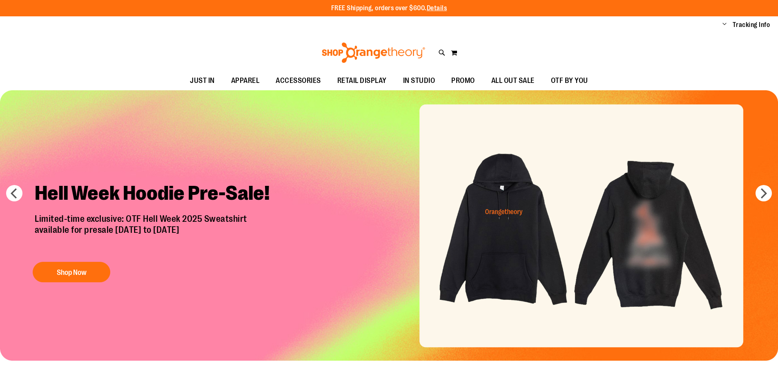 The image size is (778, 386). Describe the element at coordinates (389, 8) in the screenshot. I see `p: FREE Shipping, orders over $600.` at that location.